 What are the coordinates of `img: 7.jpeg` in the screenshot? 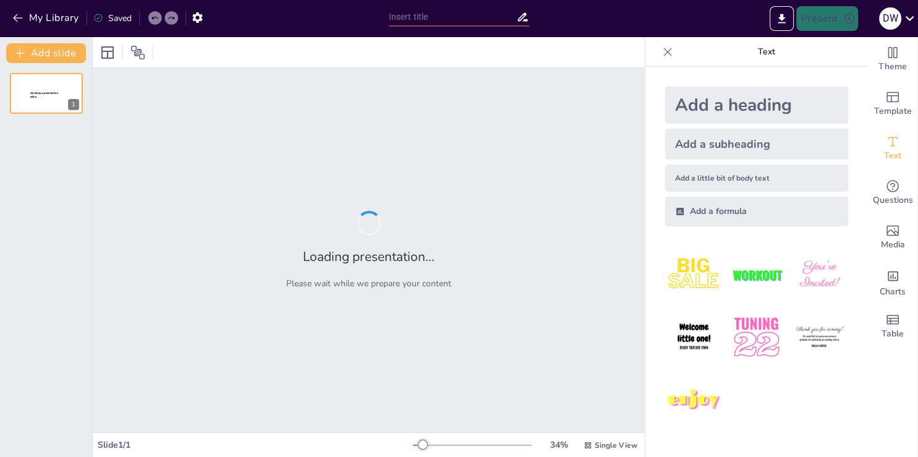 It's located at (693, 400).